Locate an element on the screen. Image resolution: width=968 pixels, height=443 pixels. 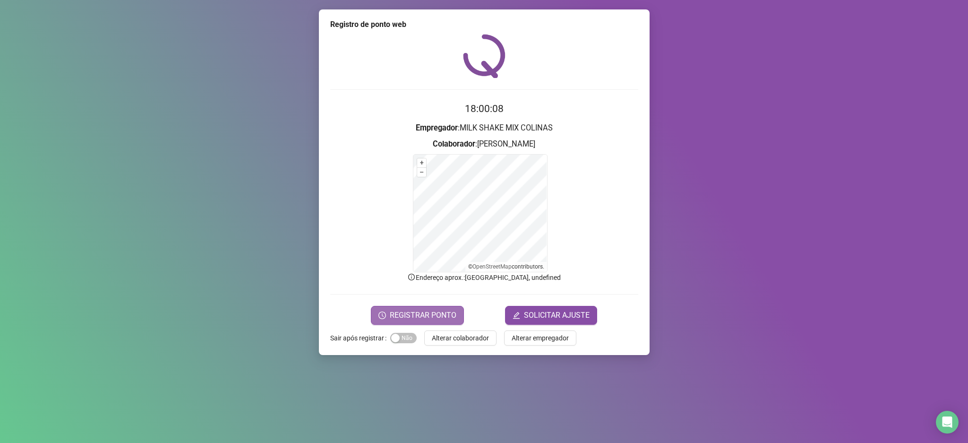
span: clock-circle is located at coordinates (382, 315).